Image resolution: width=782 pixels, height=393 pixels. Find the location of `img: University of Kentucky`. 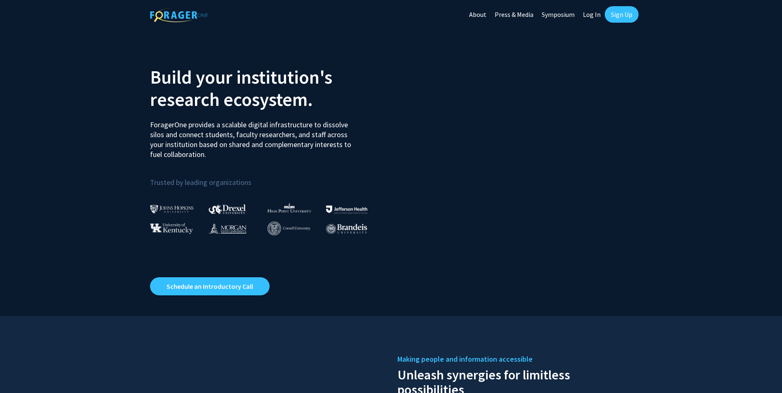

img: University of Kentucky is located at coordinates (171, 228).